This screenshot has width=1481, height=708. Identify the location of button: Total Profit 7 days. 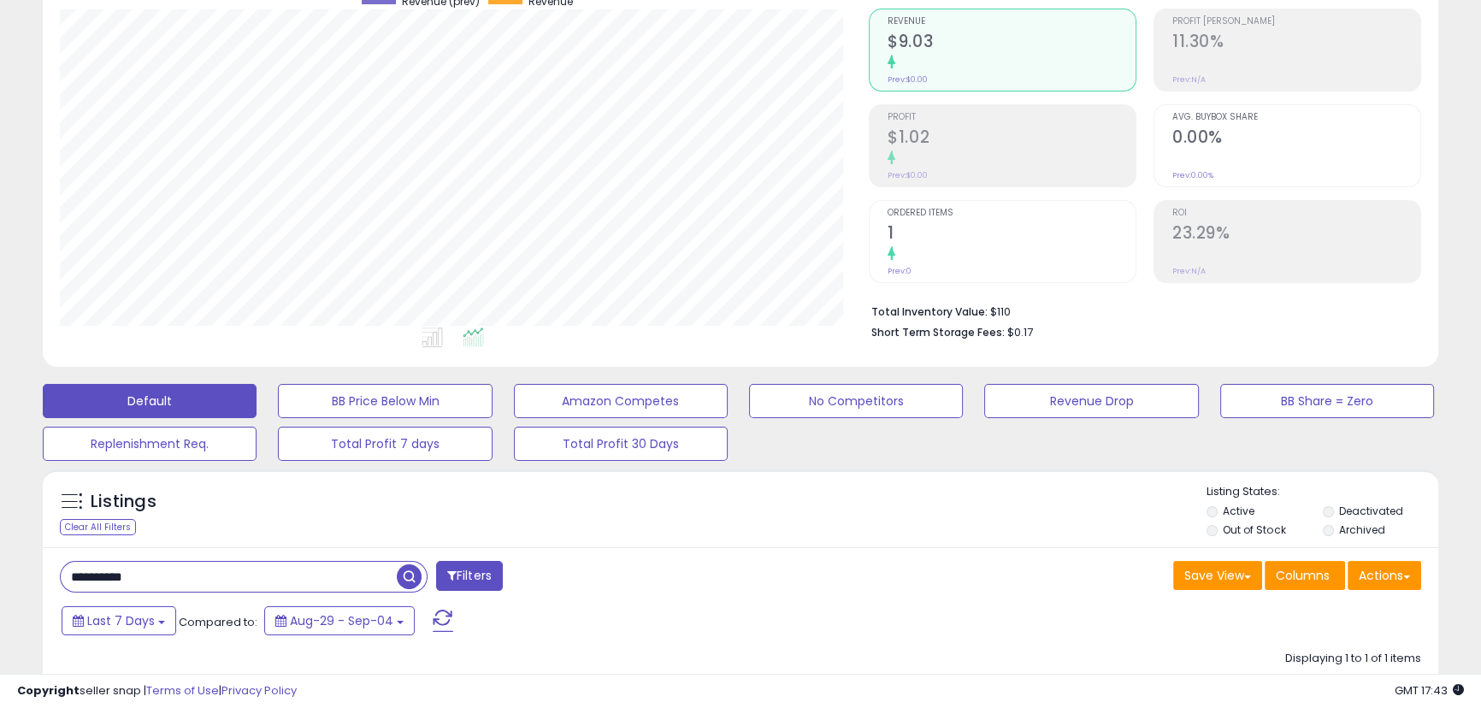
(385, 444).